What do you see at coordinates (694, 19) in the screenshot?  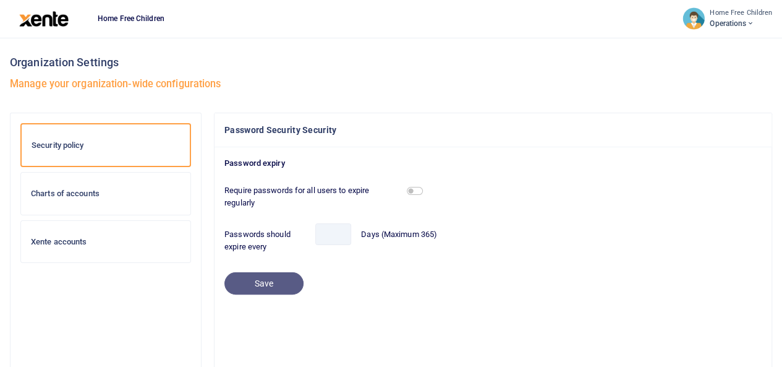 I see `img: profile-user` at bounding box center [694, 19].